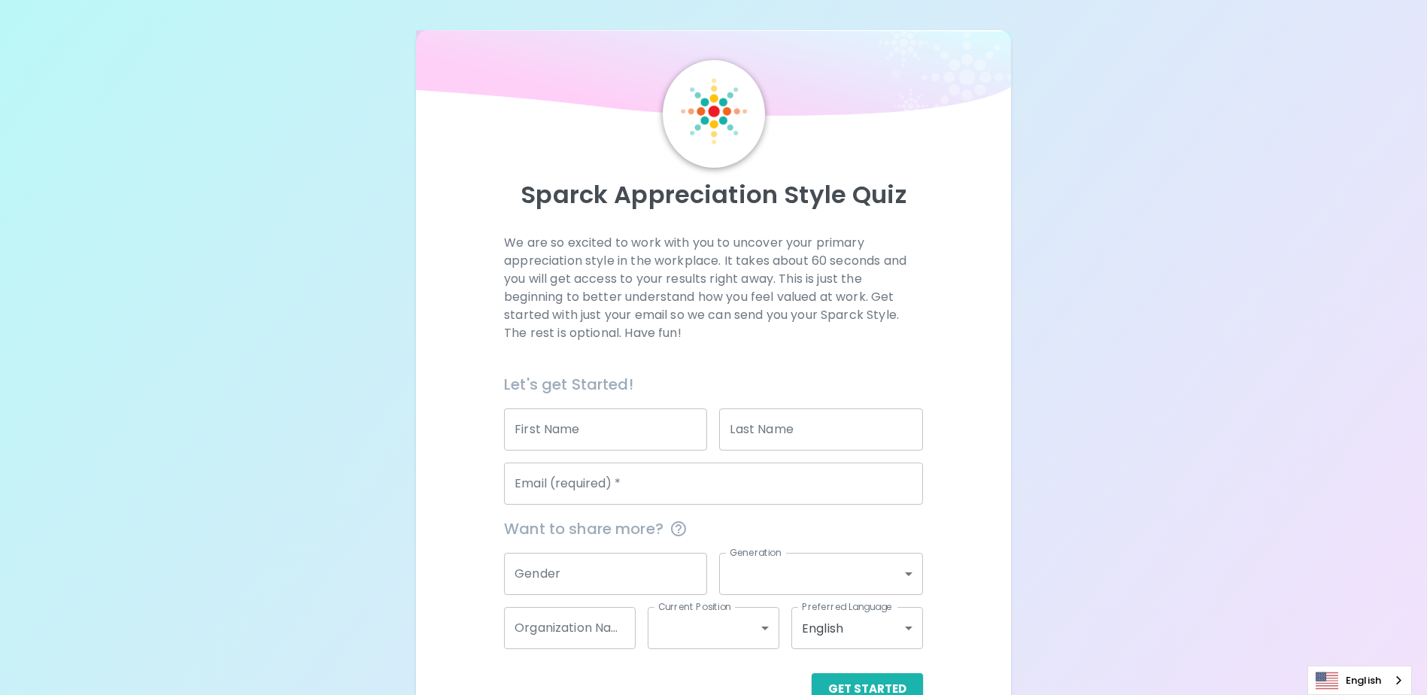  What do you see at coordinates (1359, 680) in the screenshot?
I see `div: Language` at bounding box center [1359, 680].